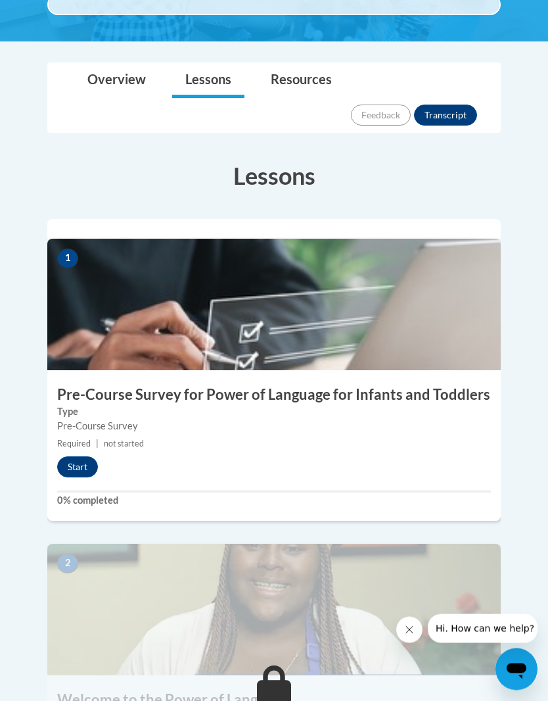  I want to click on span: Required, so click(74, 444).